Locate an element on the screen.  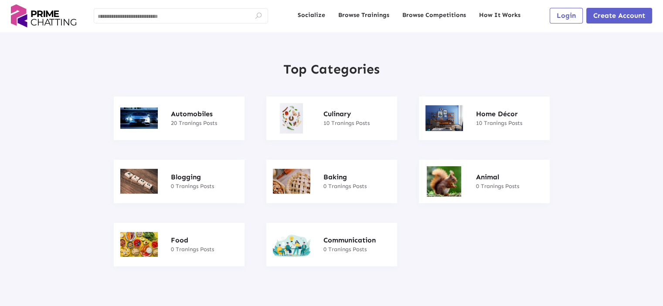
a: Home Décor10 Tranings Posts is located at coordinates (484, 118).